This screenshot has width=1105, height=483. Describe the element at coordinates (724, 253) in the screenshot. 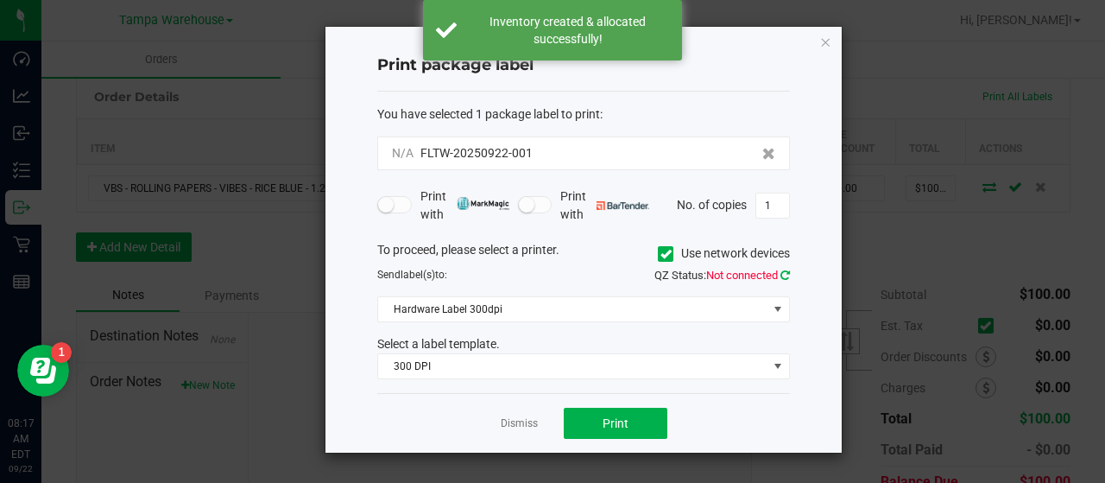

I see `label: Use network devices` at that location.